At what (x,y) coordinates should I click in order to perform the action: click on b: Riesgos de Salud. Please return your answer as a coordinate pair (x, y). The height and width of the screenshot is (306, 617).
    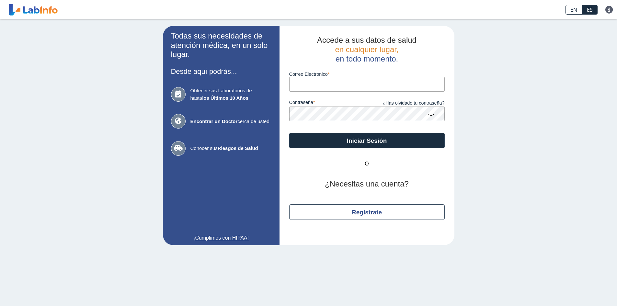
    Looking at the image, I should click on (238, 148).